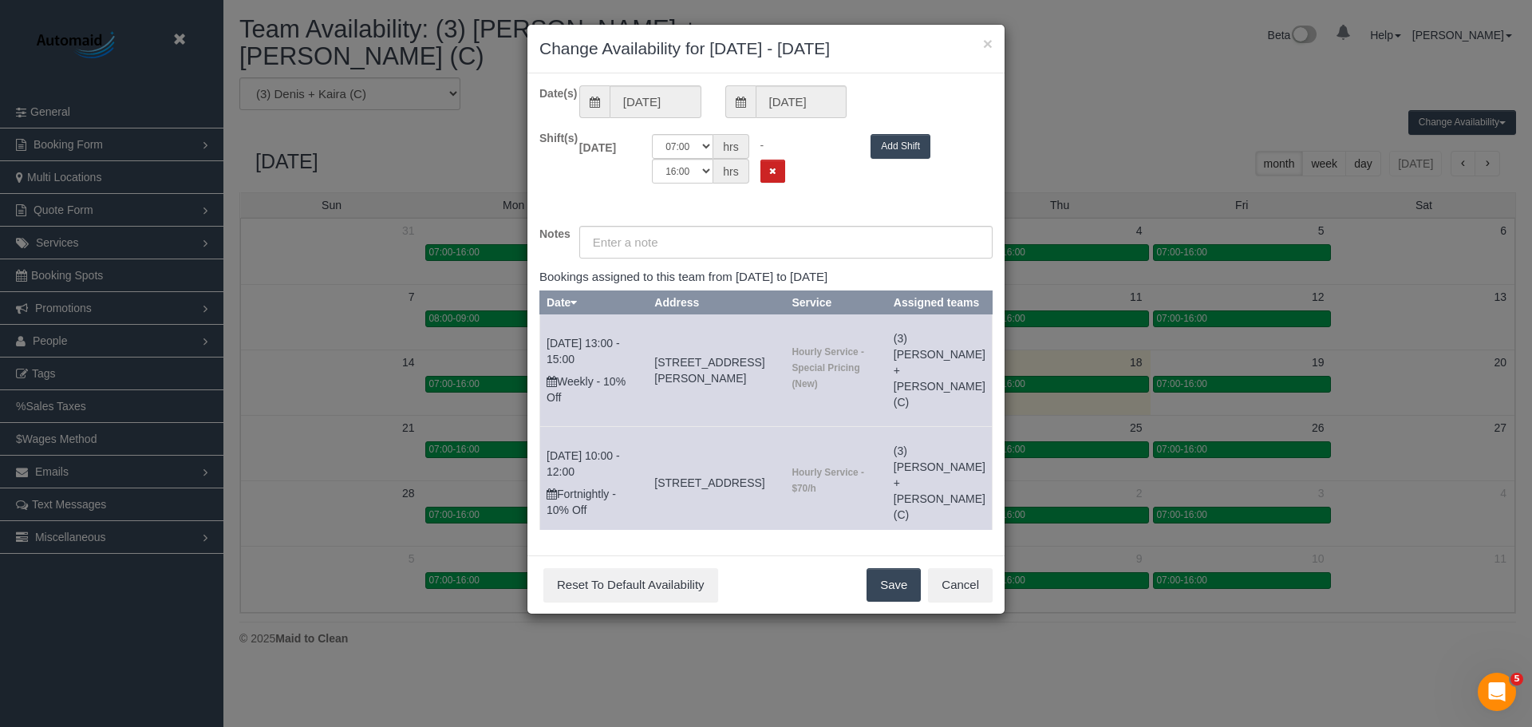 Image resolution: width=1532 pixels, height=727 pixels. I want to click on button: Remove Shift, so click(772, 171).